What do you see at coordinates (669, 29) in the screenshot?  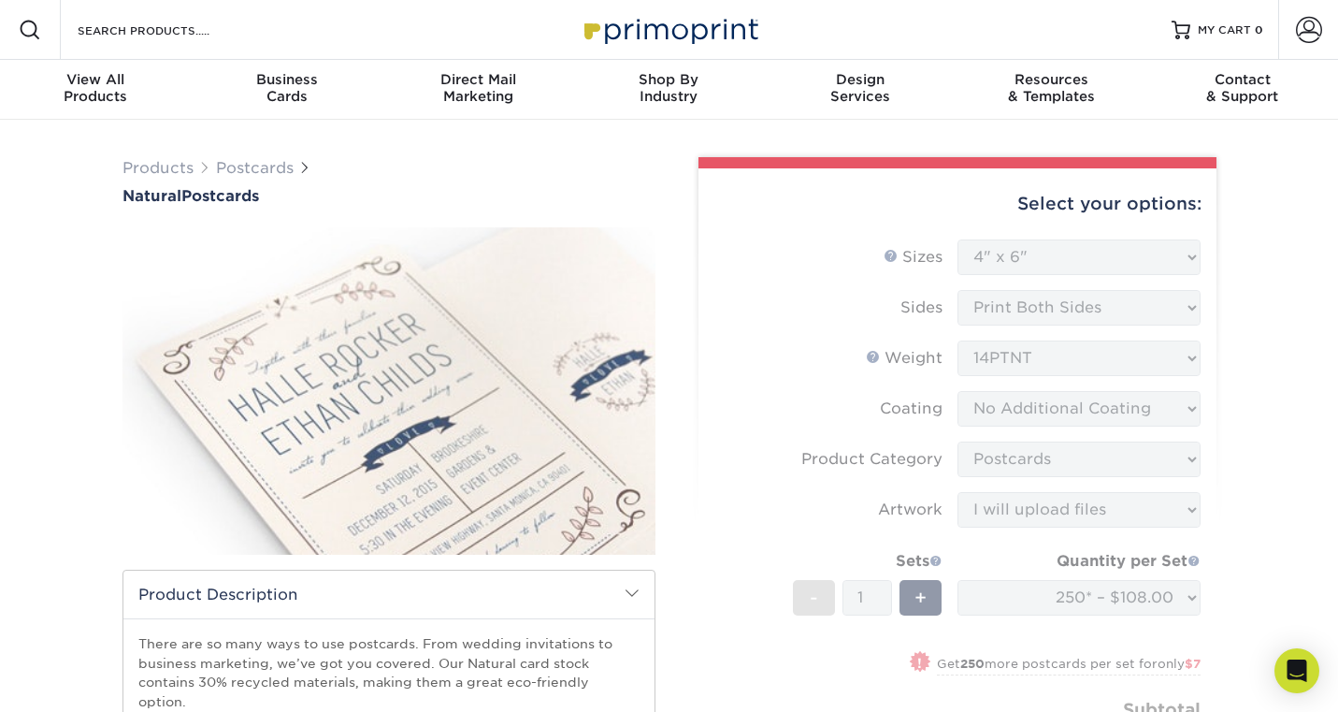 I see `img: Primoprint` at bounding box center [669, 29].